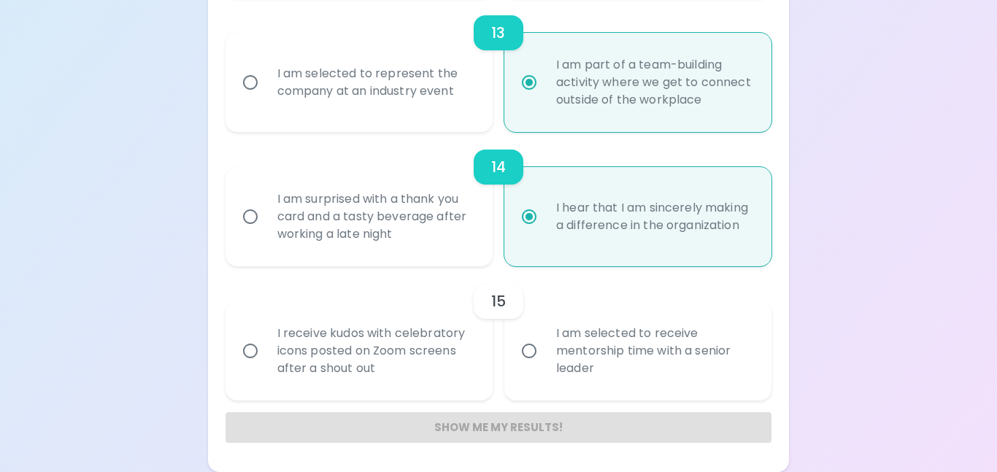 This screenshot has height=472, width=997. Describe the element at coordinates (654, 351) in the screenshot. I see `div: I am selected to receive mentorship time with a senior leader` at that location.